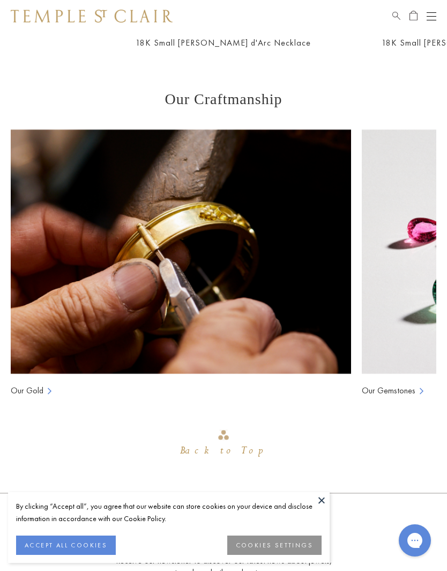 This screenshot has width=447, height=571. What do you see at coordinates (27, 391) in the screenshot?
I see `a: Our Gold` at bounding box center [27, 391].